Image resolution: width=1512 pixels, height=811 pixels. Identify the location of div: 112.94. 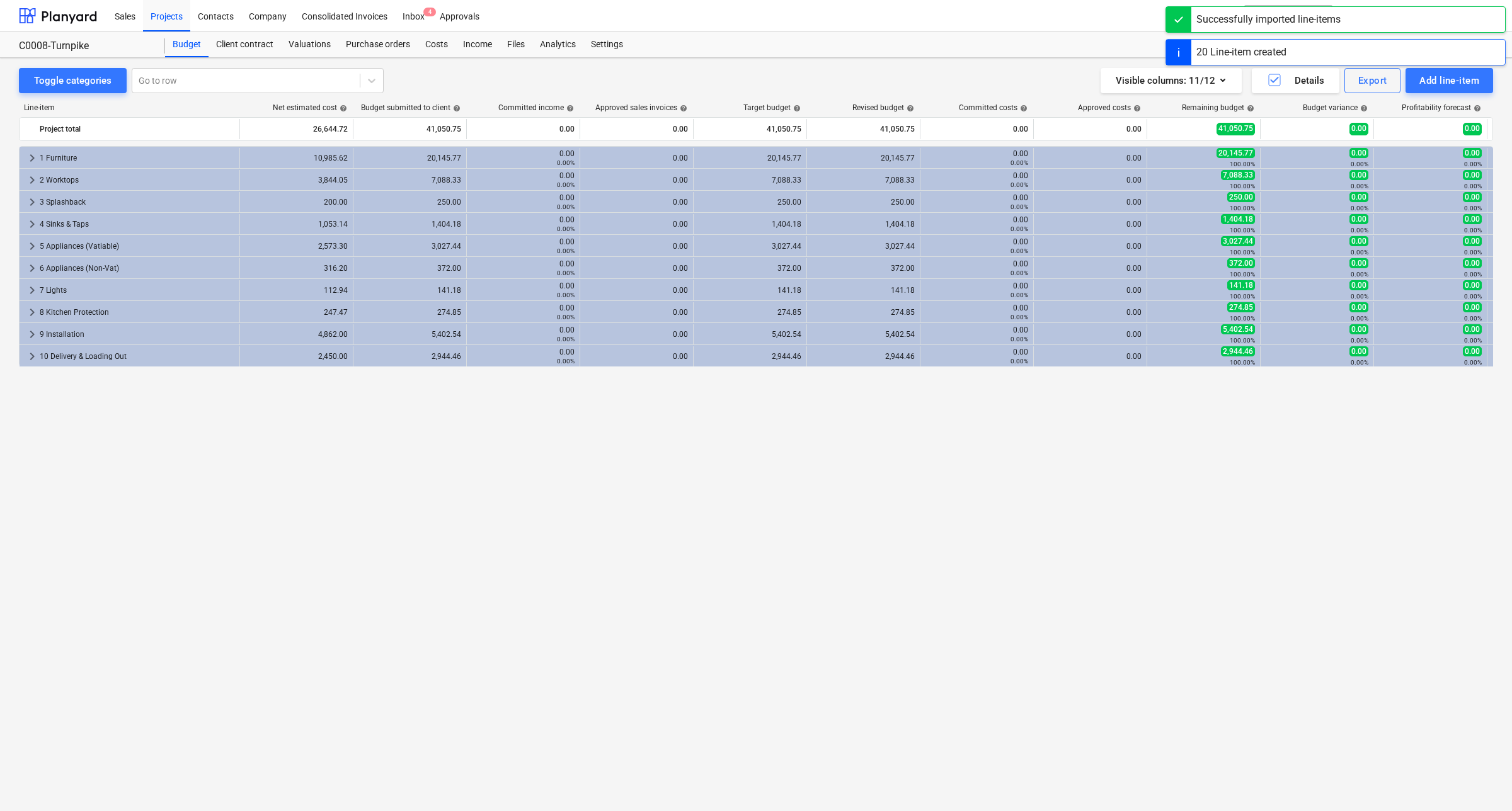
(296, 290).